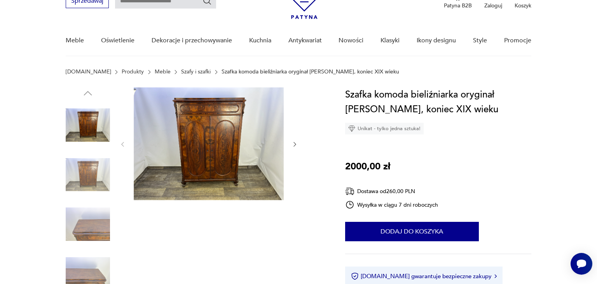 This screenshot has width=597, height=284. I want to click on a: Antykwariat, so click(305, 40).